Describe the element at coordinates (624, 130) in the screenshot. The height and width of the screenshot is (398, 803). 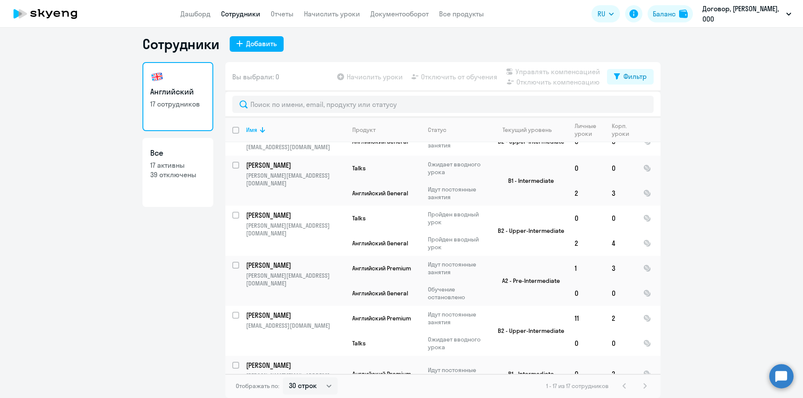
I see `div: Корп. уроки` at that location.